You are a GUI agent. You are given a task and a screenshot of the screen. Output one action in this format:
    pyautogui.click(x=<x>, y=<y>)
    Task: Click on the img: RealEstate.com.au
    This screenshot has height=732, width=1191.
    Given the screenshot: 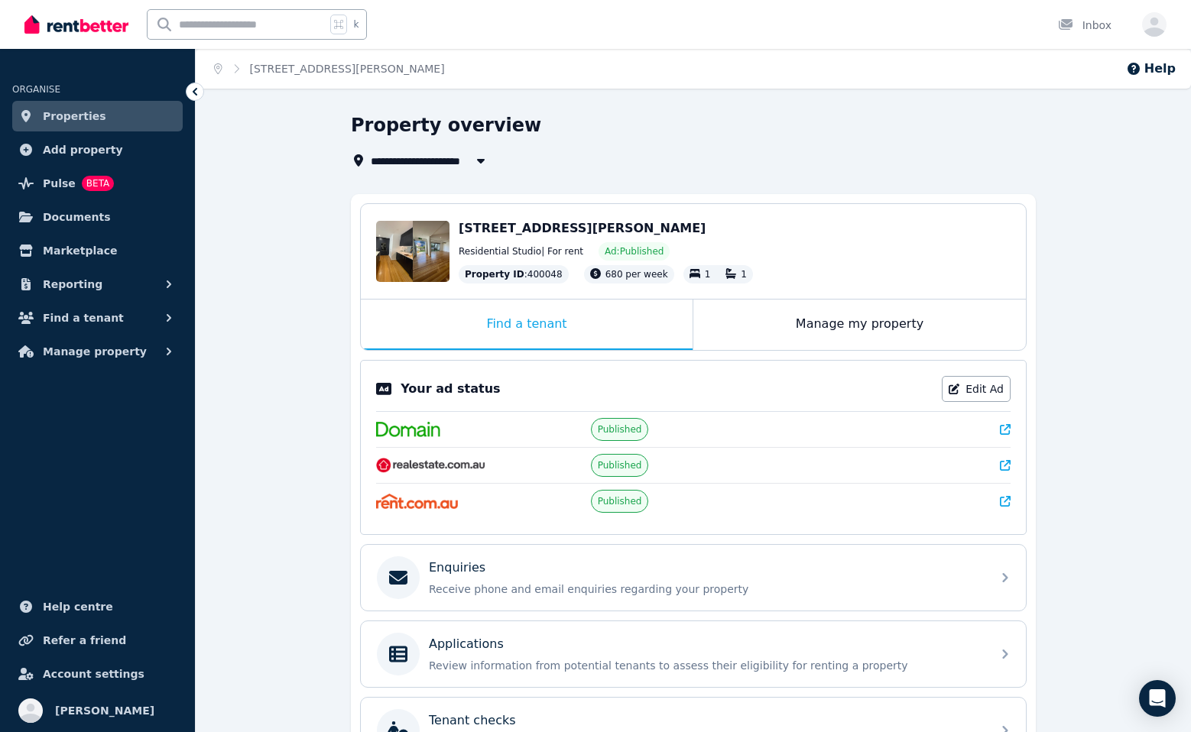 What is the action you would take?
    pyautogui.click(x=430, y=465)
    